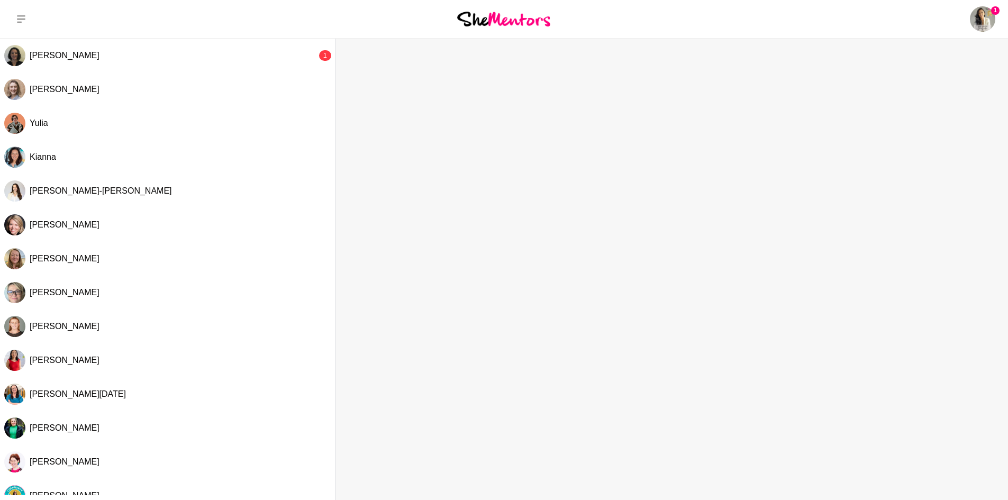  I want to click on div: Tammy McCann, so click(15, 259).